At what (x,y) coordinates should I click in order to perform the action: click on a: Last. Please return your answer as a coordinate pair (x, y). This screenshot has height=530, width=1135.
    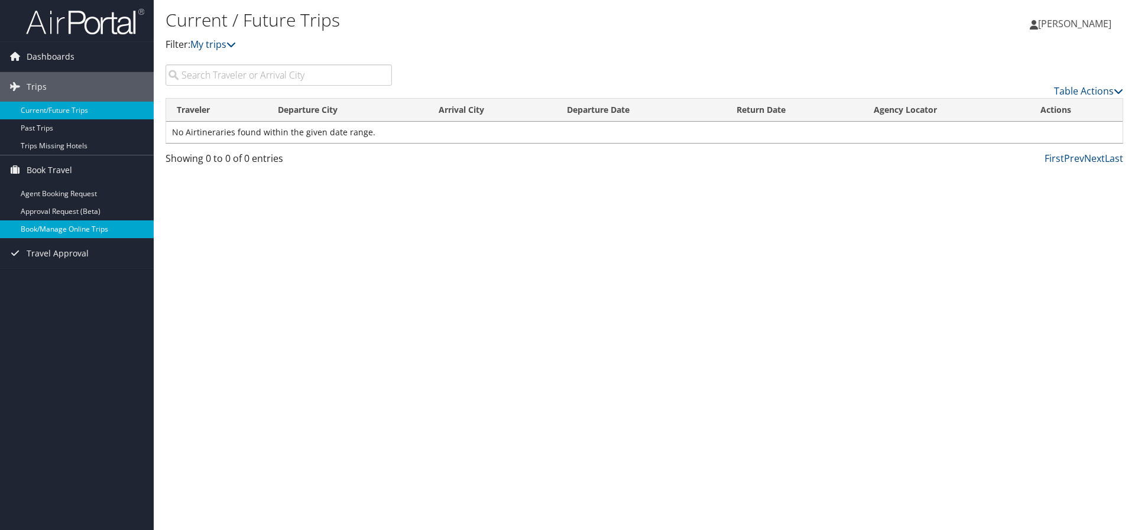
    Looking at the image, I should click on (1114, 158).